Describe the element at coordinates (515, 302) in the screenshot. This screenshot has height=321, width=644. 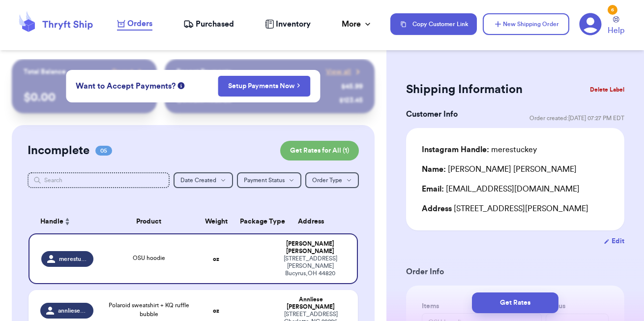
I see `button: Get Rates` at that location.